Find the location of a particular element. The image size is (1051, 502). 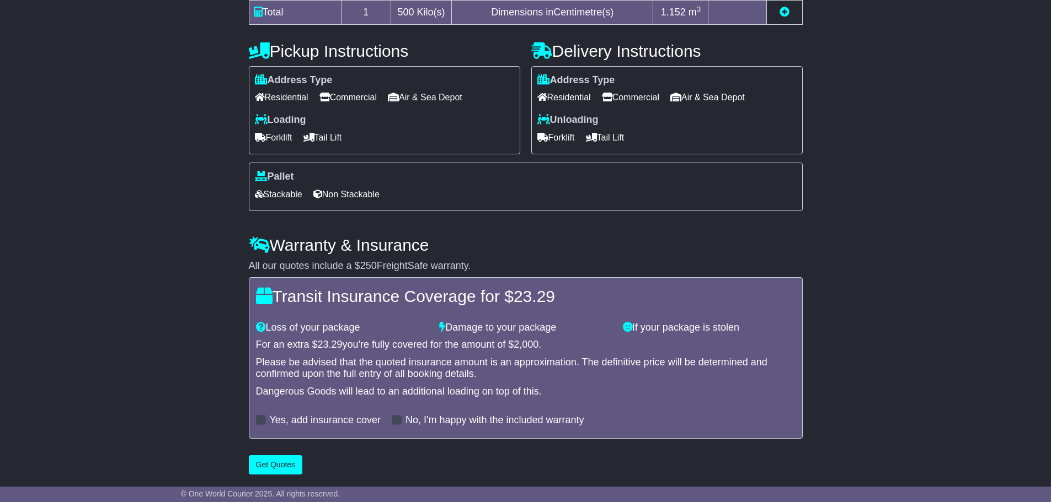

span: 250 is located at coordinates (368, 266).